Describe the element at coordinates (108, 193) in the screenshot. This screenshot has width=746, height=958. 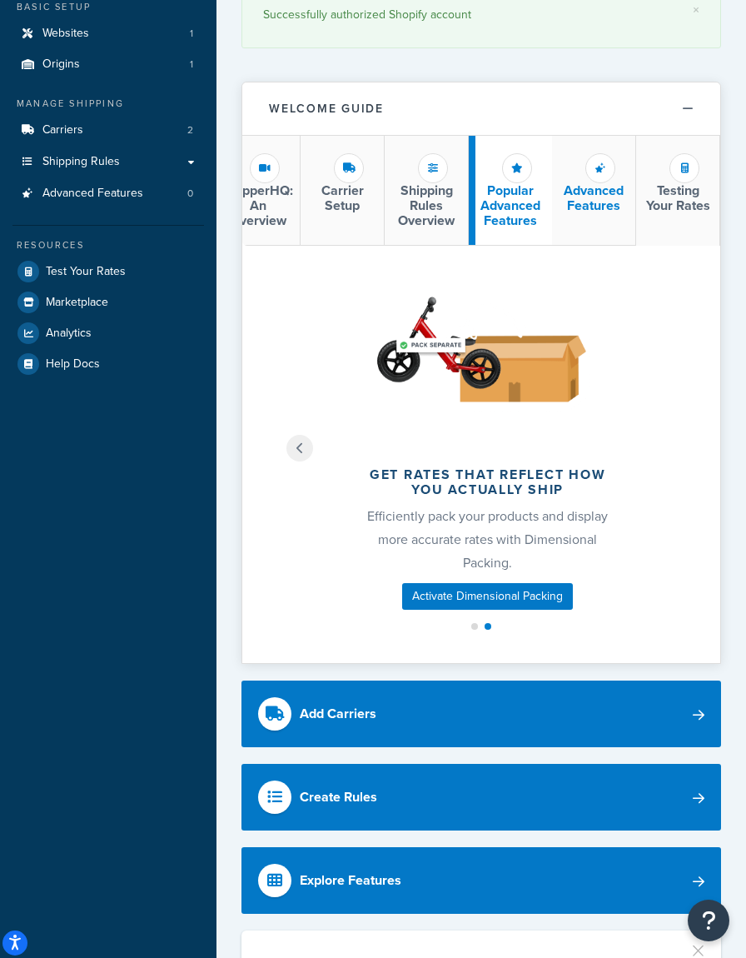
I see `a: Advanced Features0` at that location.